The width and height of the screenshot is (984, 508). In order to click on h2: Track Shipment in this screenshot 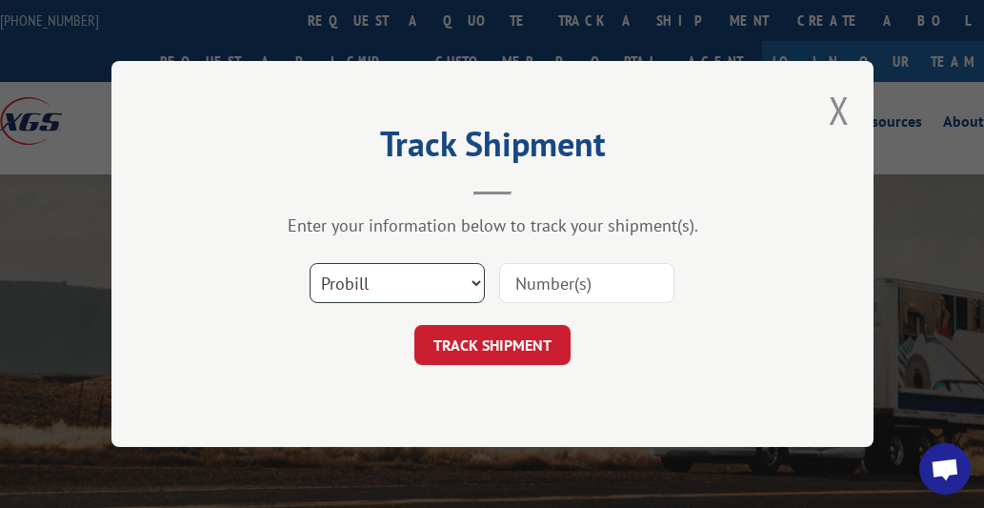, I will do `click(492, 149)`.